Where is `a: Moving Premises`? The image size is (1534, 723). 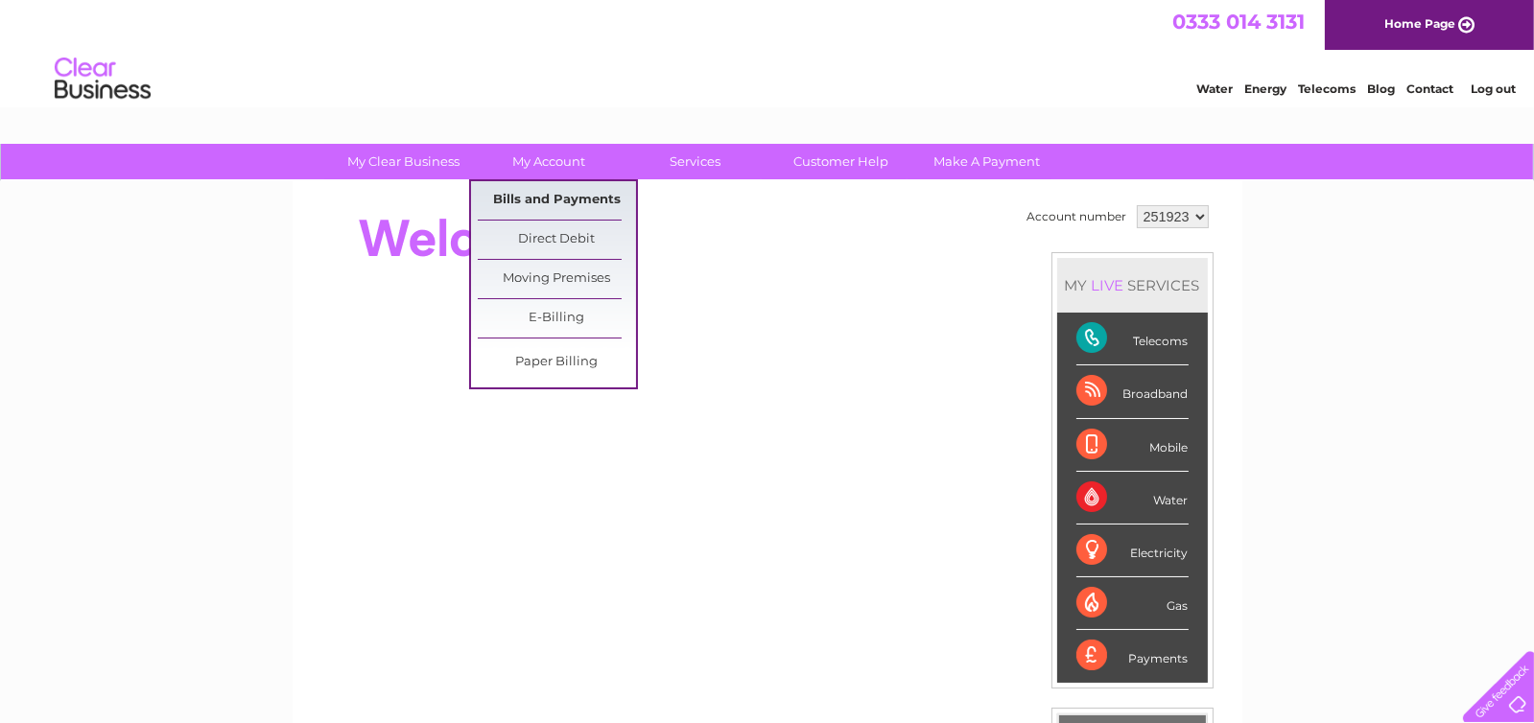 a: Moving Premises is located at coordinates (556, 279).